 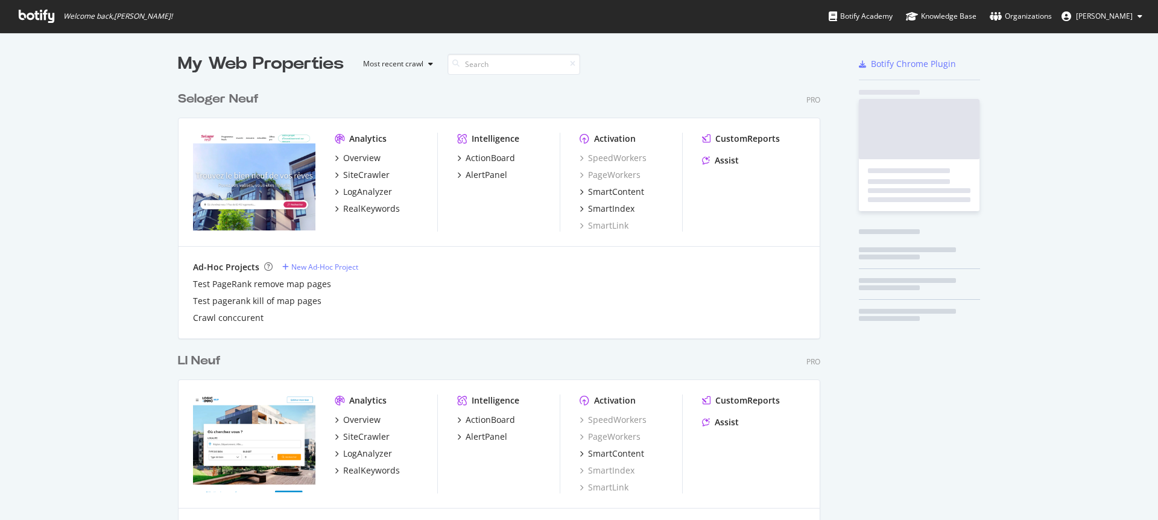 I want to click on span: Kruse Andreas, so click(x=1104, y=16).